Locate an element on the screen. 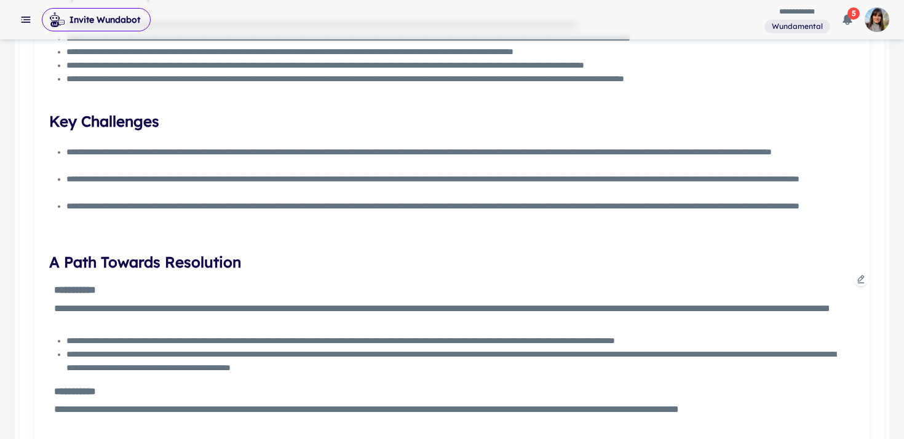  span: Invite Wundabot to record a meeting is located at coordinates (96, 20).